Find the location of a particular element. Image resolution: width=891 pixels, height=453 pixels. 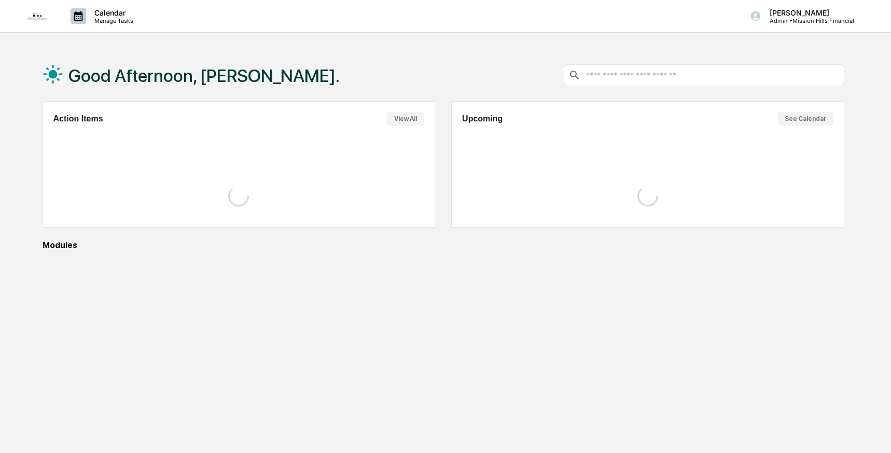

p: Manage Tasks is located at coordinates (112, 21).